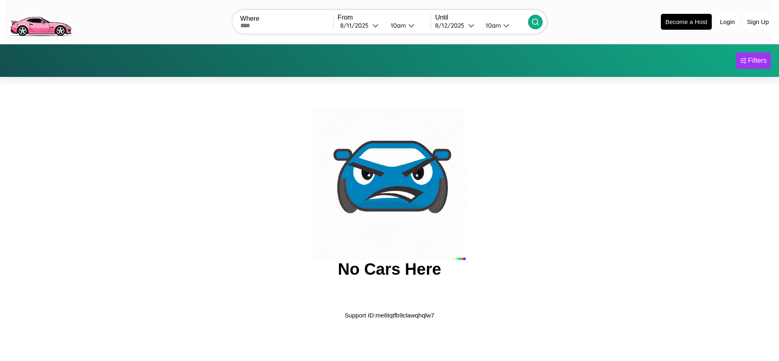  Describe the element at coordinates (451, 25) in the screenshot. I see `div: 8 / 12 / 2025` at that location.